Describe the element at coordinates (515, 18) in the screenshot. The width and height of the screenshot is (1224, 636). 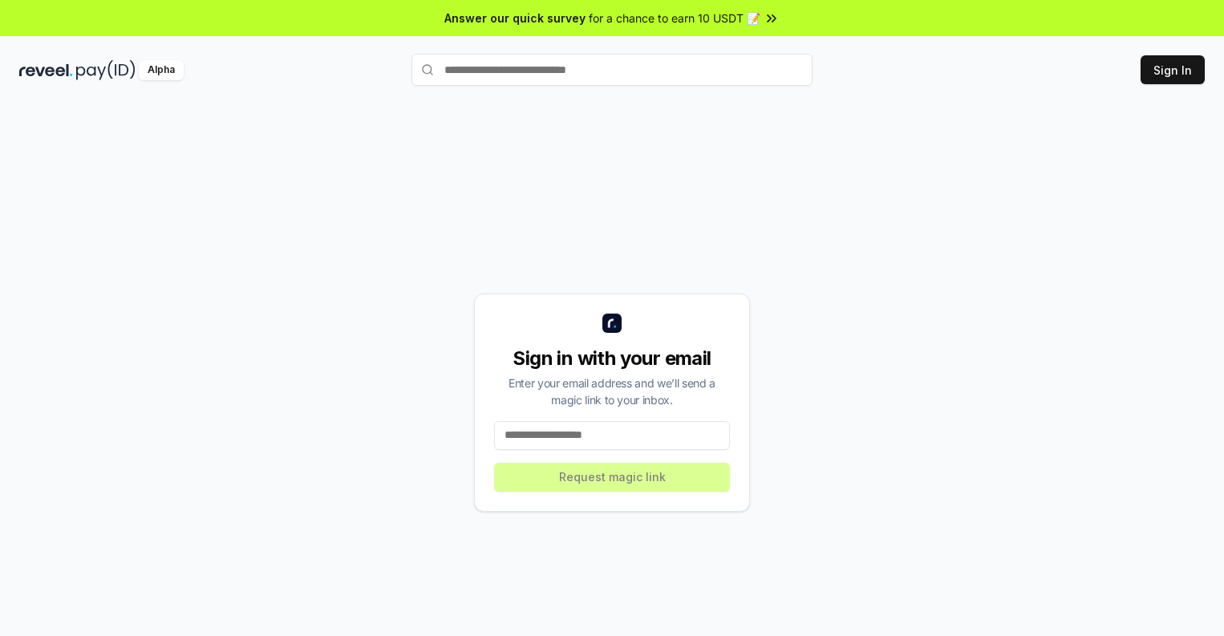
I see `span: Answer our quick survey` at that location.